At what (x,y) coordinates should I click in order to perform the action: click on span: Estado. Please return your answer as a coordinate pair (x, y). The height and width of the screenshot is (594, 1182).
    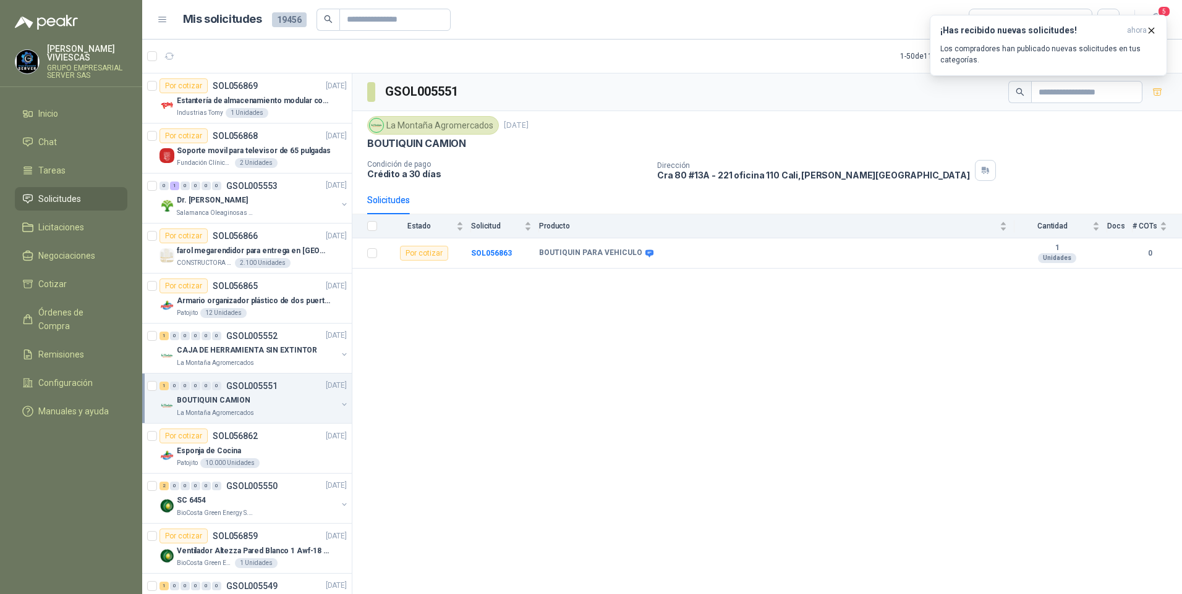
    Looking at the image, I should click on (419, 226).